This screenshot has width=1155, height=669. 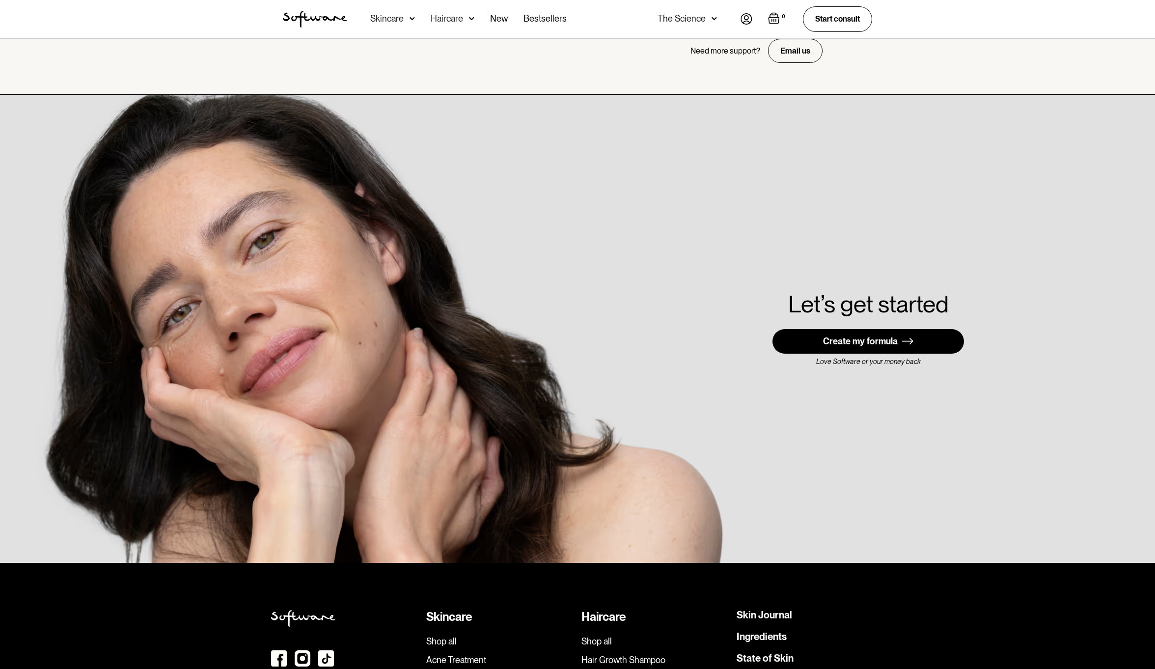 What do you see at coordinates (682, 19) in the screenshot?
I see `div: The Science` at bounding box center [682, 19].